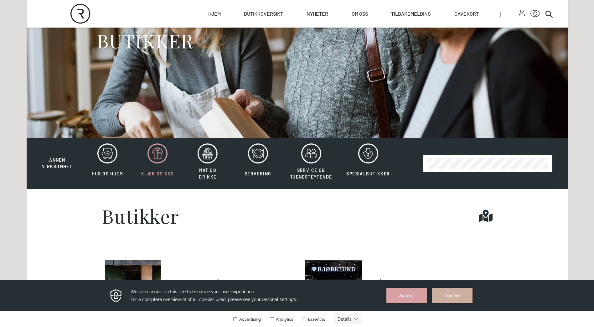 The height and width of the screenshot is (327, 594). Describe the element at coordinates (145, 40) in the screenshot. I see `h1: BUTIKKER` at that location.